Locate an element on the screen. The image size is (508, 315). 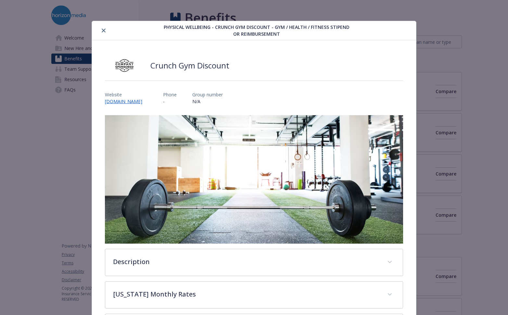
p: Group number is located at coordinates (208, 95).